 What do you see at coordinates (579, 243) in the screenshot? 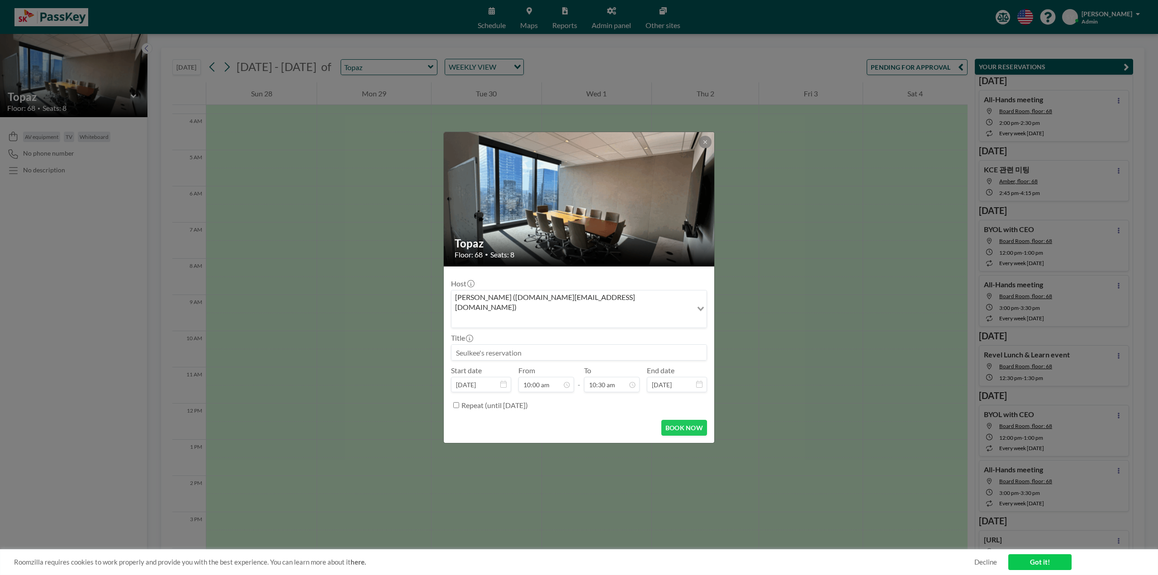
I see `h2: Topaz` at bounding box center [579, 243].